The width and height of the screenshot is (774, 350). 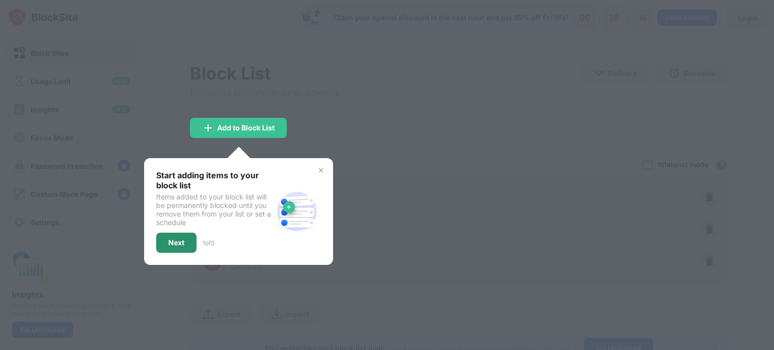 I want to click on div: Add to Block List, so click(x=246, y=128).